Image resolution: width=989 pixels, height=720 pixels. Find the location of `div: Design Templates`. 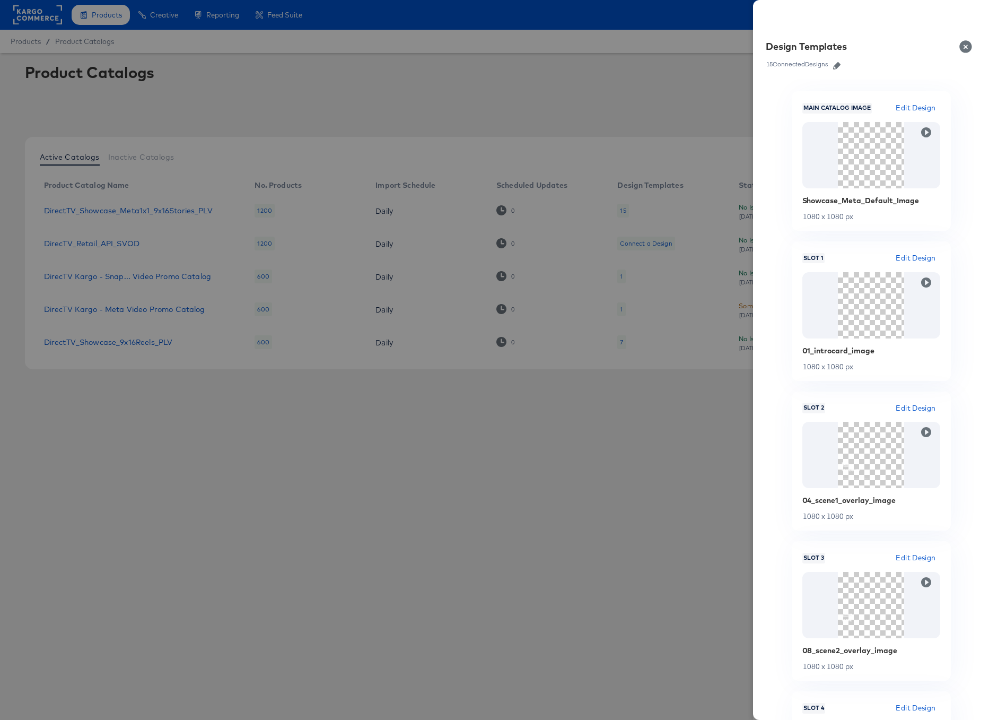

div: Design Templates is located at coordinates (806, 47).